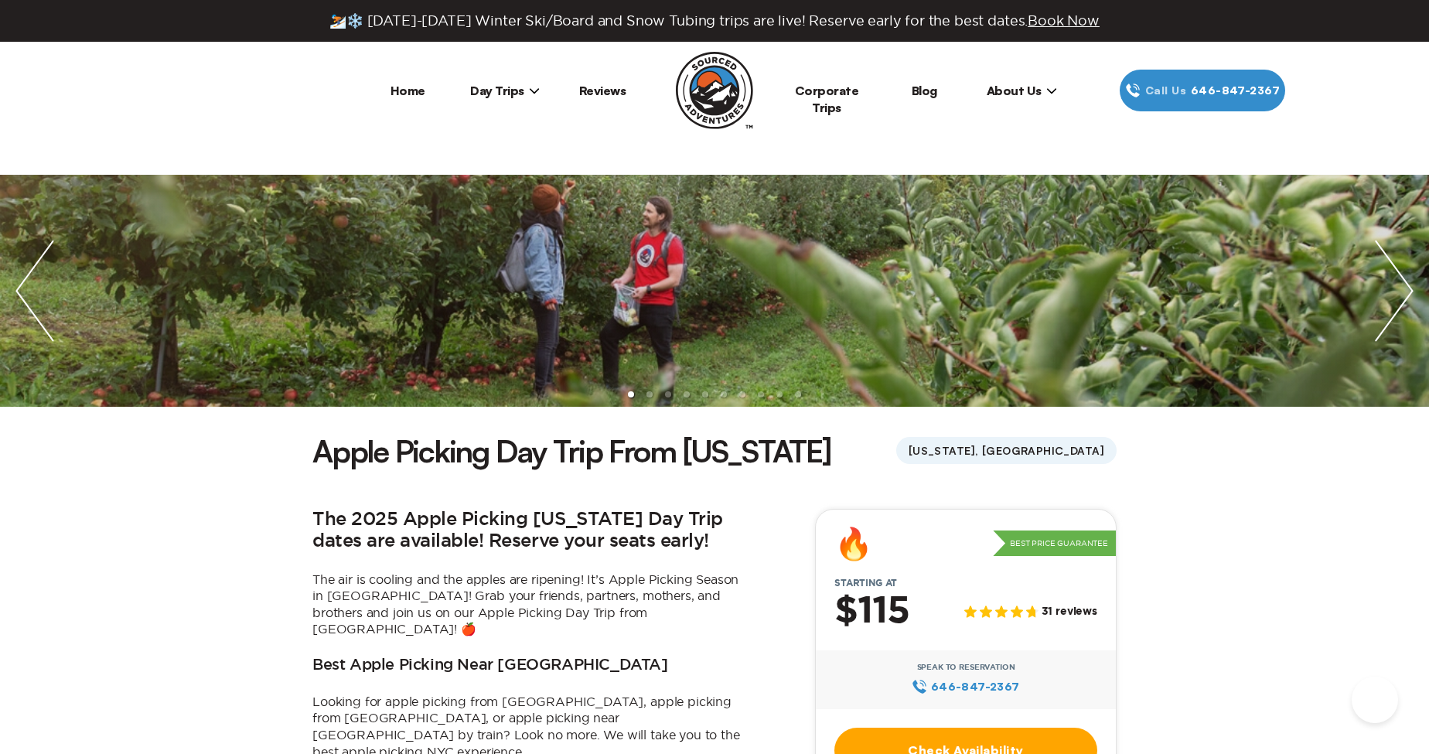 The width and height of the screenshot is (1429, 754). I want to click on li: slide item 2, so click(650, 394).